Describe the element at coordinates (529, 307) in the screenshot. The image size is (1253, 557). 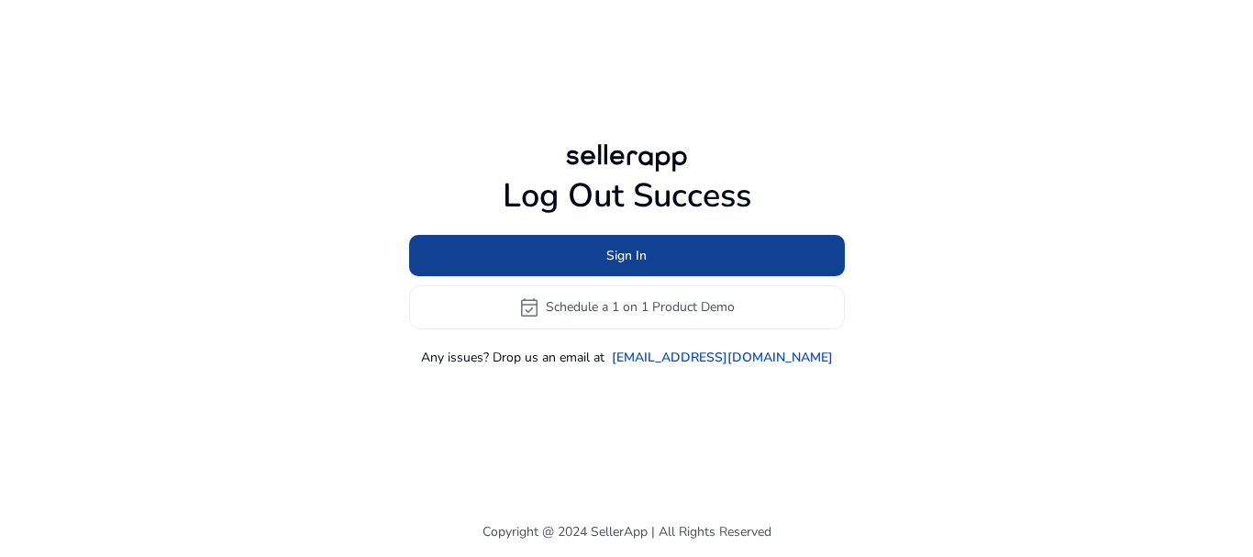
I see `span: event_available` at that location.